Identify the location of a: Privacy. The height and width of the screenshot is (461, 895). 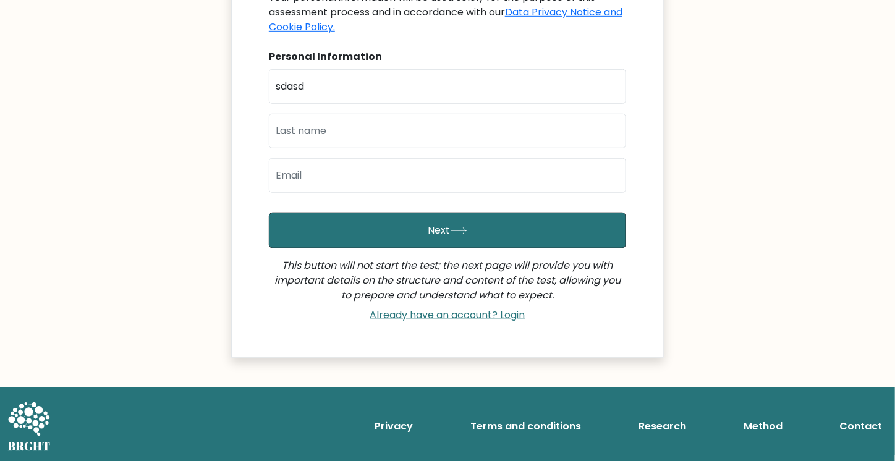
(394, 426).